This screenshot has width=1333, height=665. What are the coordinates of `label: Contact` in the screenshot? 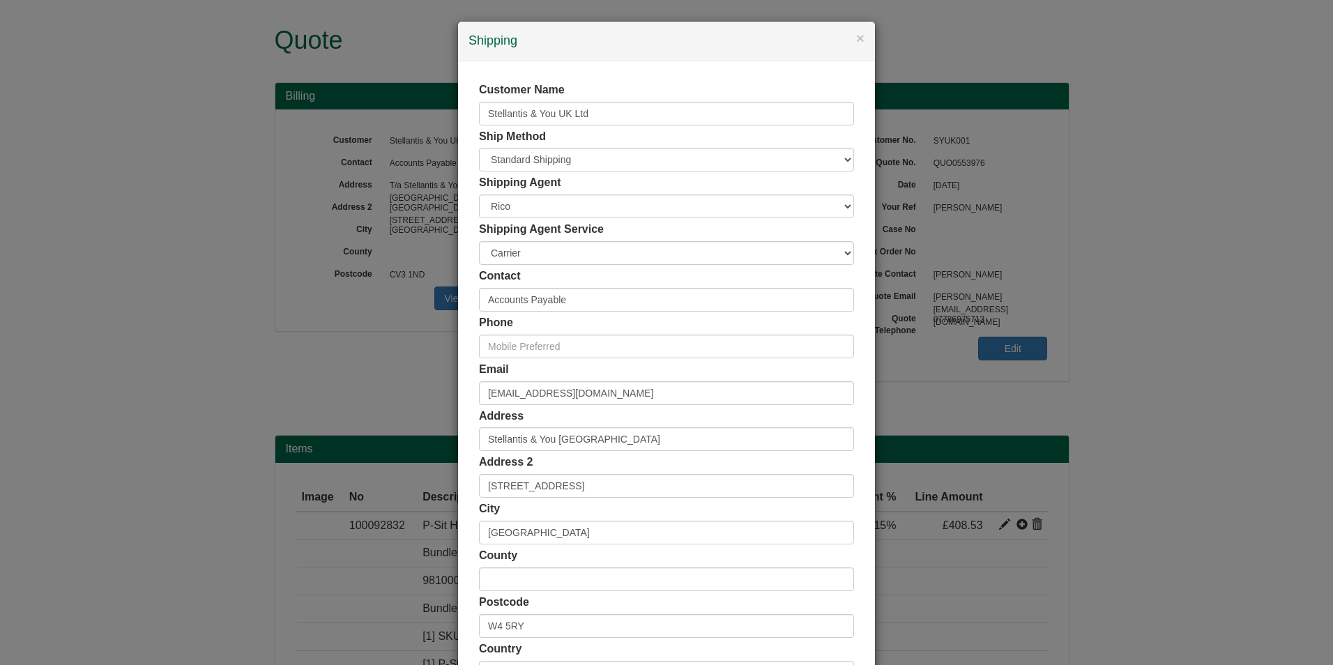 It's located at (500, 276).